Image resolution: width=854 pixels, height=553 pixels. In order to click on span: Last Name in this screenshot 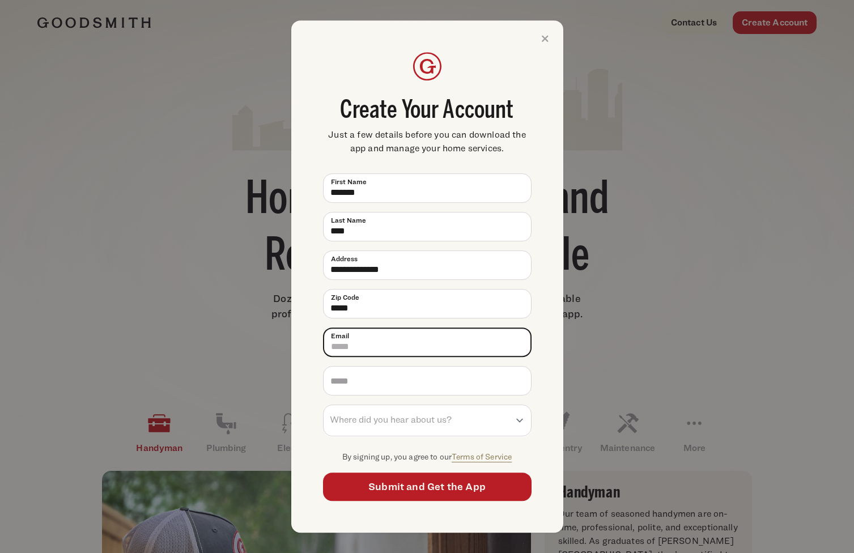, I will do `click(348, 220)`.